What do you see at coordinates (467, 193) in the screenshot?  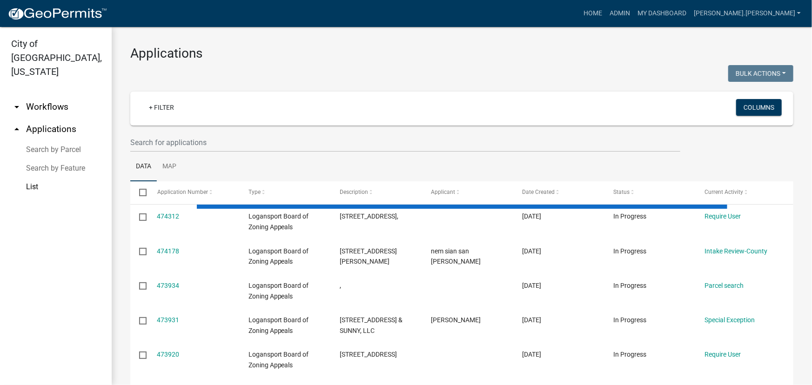 I see `datatable-header-cell: Applicant` at bounding box center [467, 193].